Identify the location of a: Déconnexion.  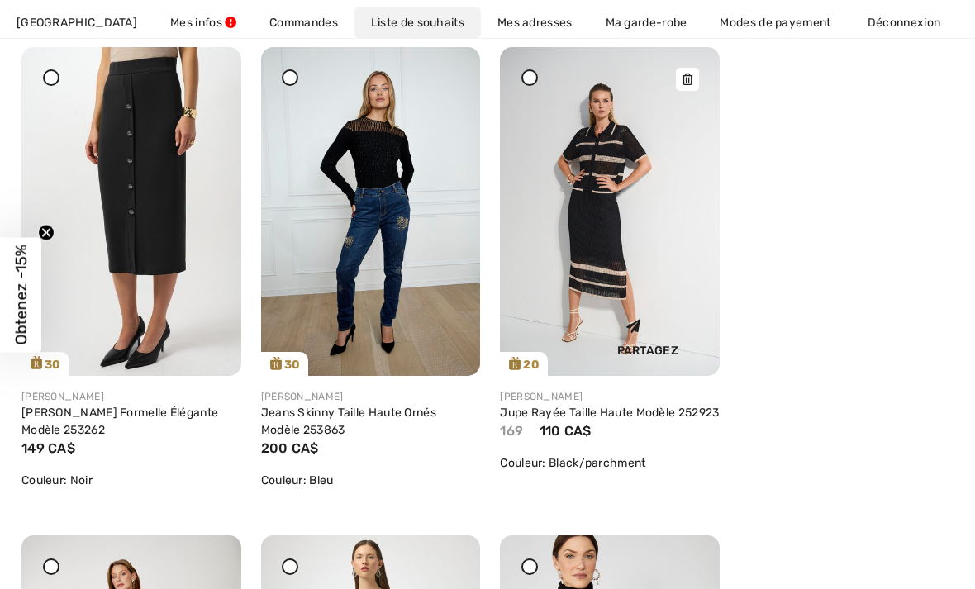
(912, 22).